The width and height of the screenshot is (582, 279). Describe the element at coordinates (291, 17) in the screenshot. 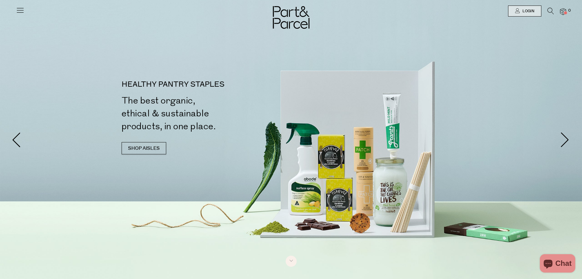

I see `img: Part&Parcel` at that location.